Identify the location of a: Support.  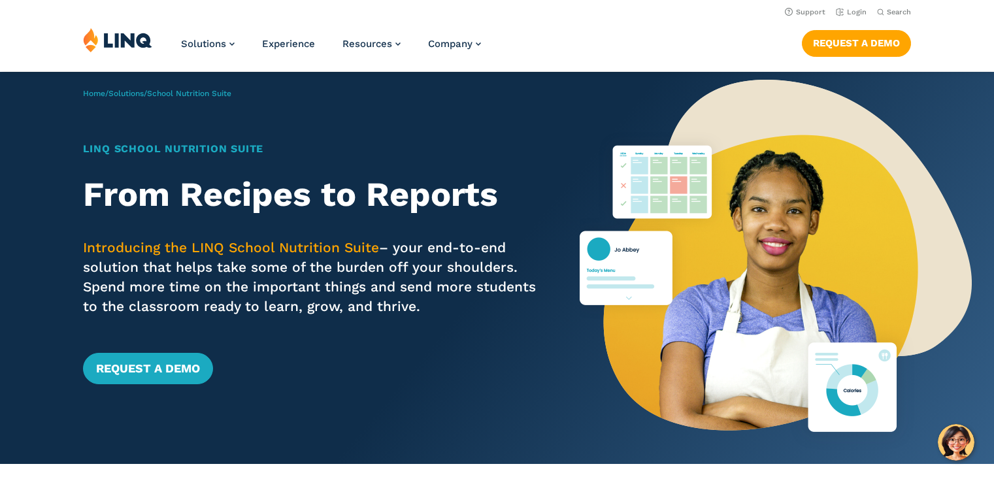
(805, 12).